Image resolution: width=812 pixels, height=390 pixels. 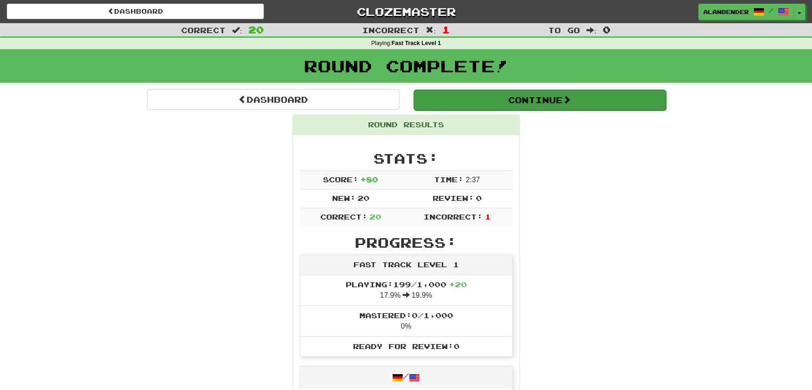 What do you see at coordinates (726, 12) in the screenshot?
I see `span: AlanBender` at bounding box center [726, 12].